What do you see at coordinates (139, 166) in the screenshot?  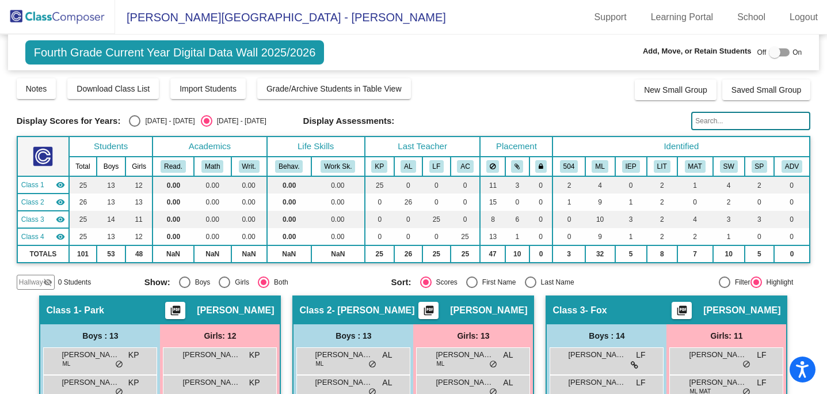 I see `th: Girls` at bounding box center [139, 166].